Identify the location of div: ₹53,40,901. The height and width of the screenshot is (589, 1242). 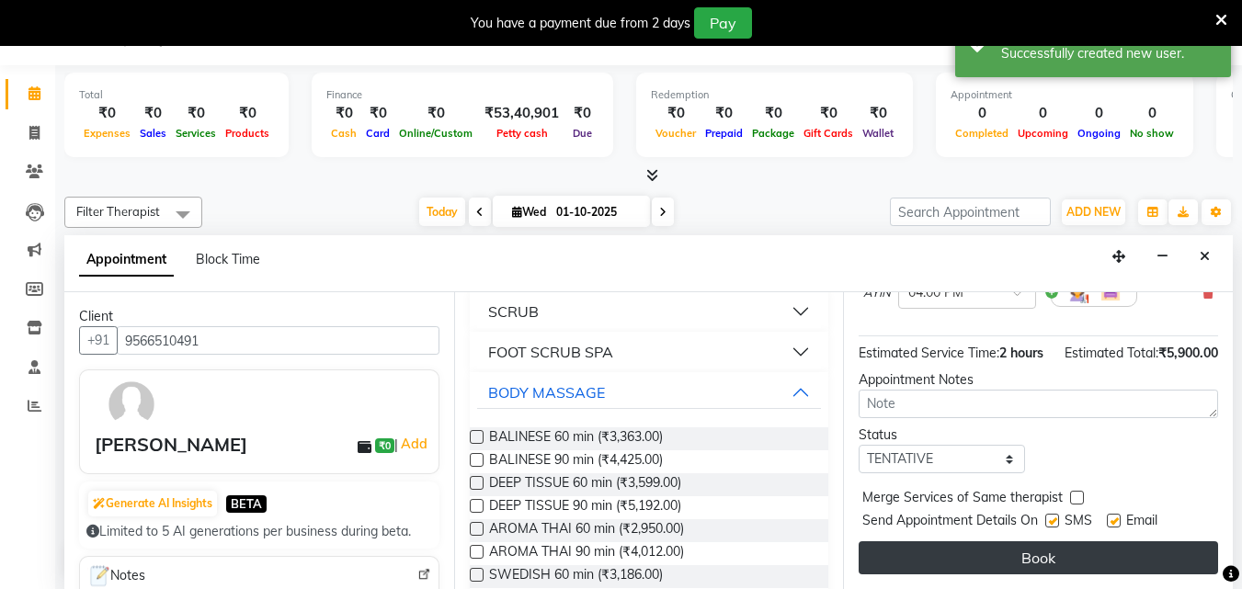
(521, 113).